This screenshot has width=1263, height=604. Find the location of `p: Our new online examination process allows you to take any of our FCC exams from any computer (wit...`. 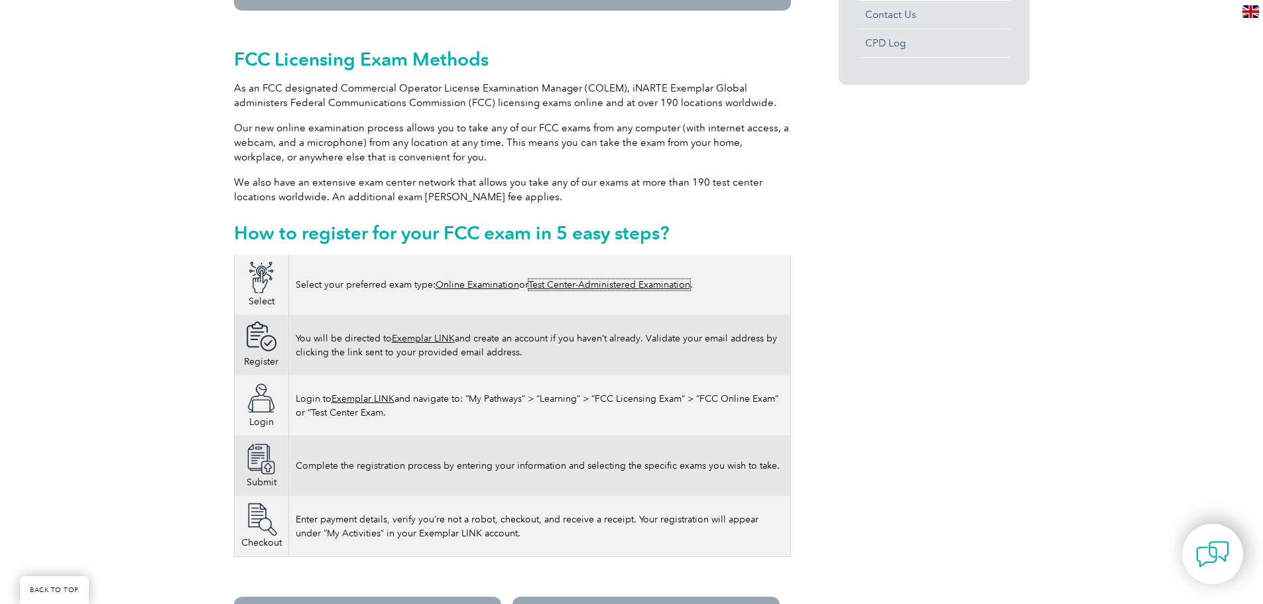

p: Our new online examination process allows you to take any of our FCC exams from any computer (wit... is located at coordinates (513, 143).